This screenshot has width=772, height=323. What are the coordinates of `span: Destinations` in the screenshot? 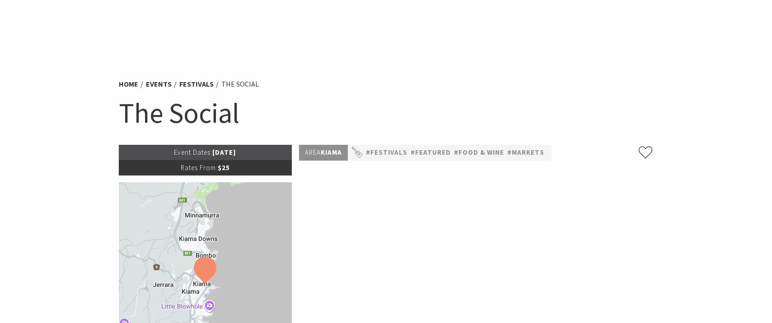 It's located at (392, 47).